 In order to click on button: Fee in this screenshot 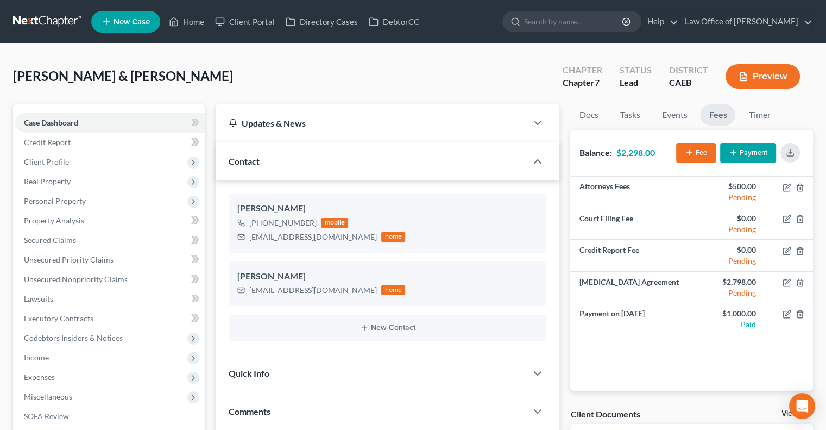, I will do `click(696, 153)`.